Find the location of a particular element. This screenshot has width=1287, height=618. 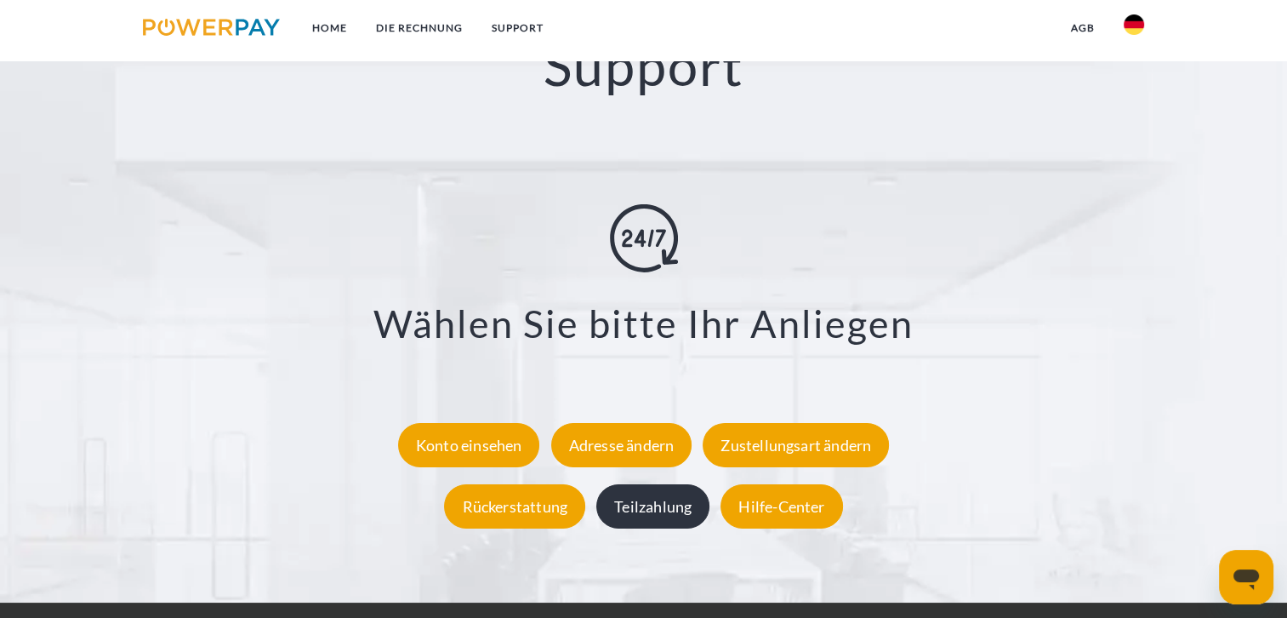

a: agb is located at coordinates (1083, 28).